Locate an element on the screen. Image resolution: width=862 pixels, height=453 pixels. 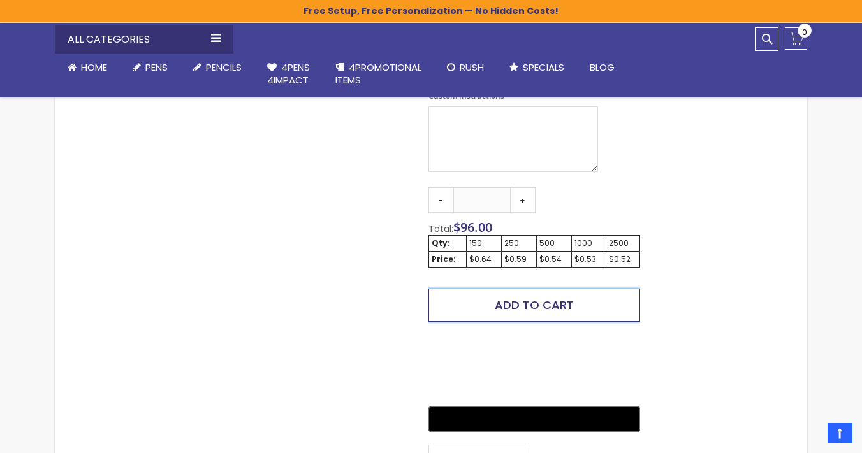
span: Custom Instructions is located at coordinates (466, 96).